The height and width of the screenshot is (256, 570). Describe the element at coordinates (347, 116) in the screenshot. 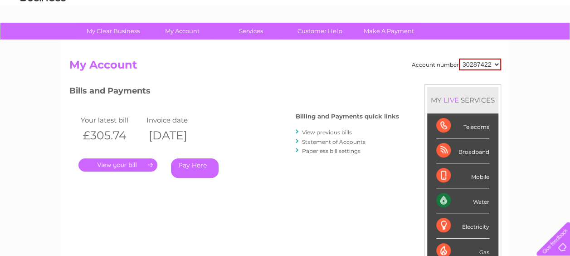

I see `h4: Billing and Payments quick links` at that location.